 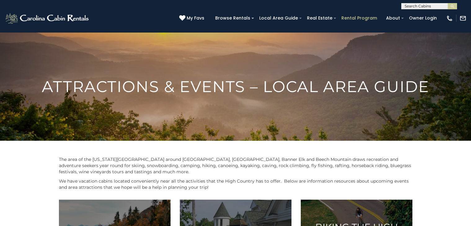 I want to click on img: phone-regular-white.png, so click(x=449, y=18).